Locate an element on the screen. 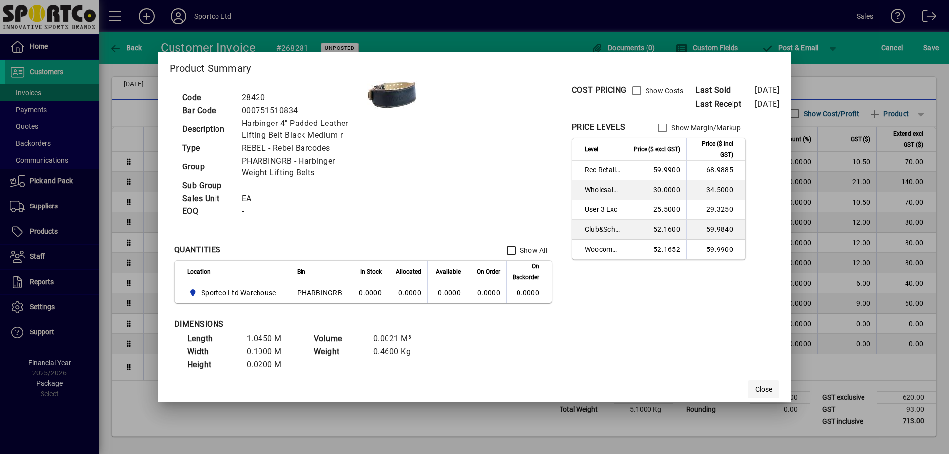  td: 28420 is located at coordinates (302, 98).